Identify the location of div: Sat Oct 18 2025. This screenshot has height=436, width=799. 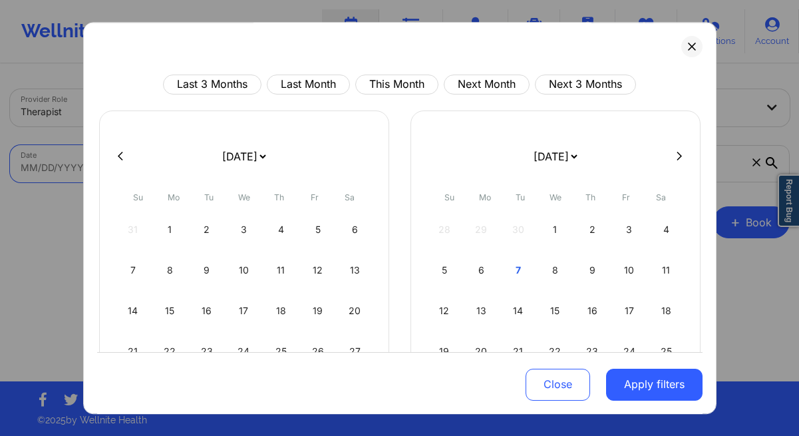
(666, 311).